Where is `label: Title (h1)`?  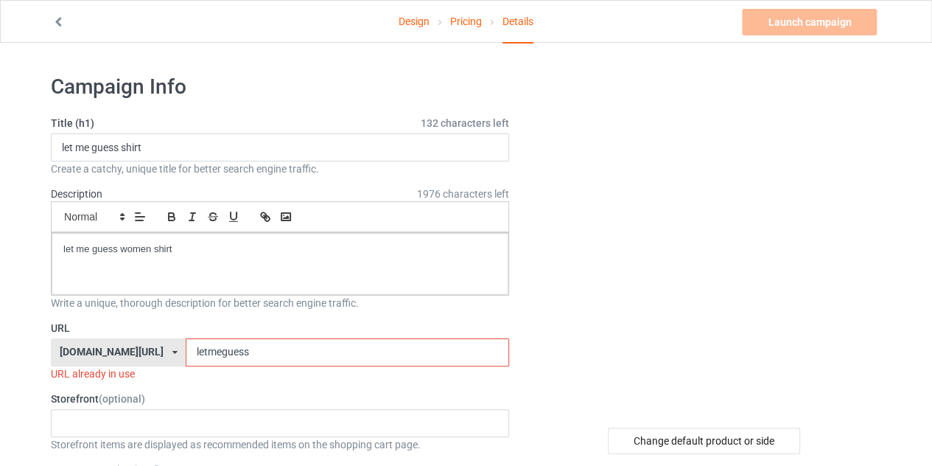 label: Title (h1) is located at coordinates (280, 123).